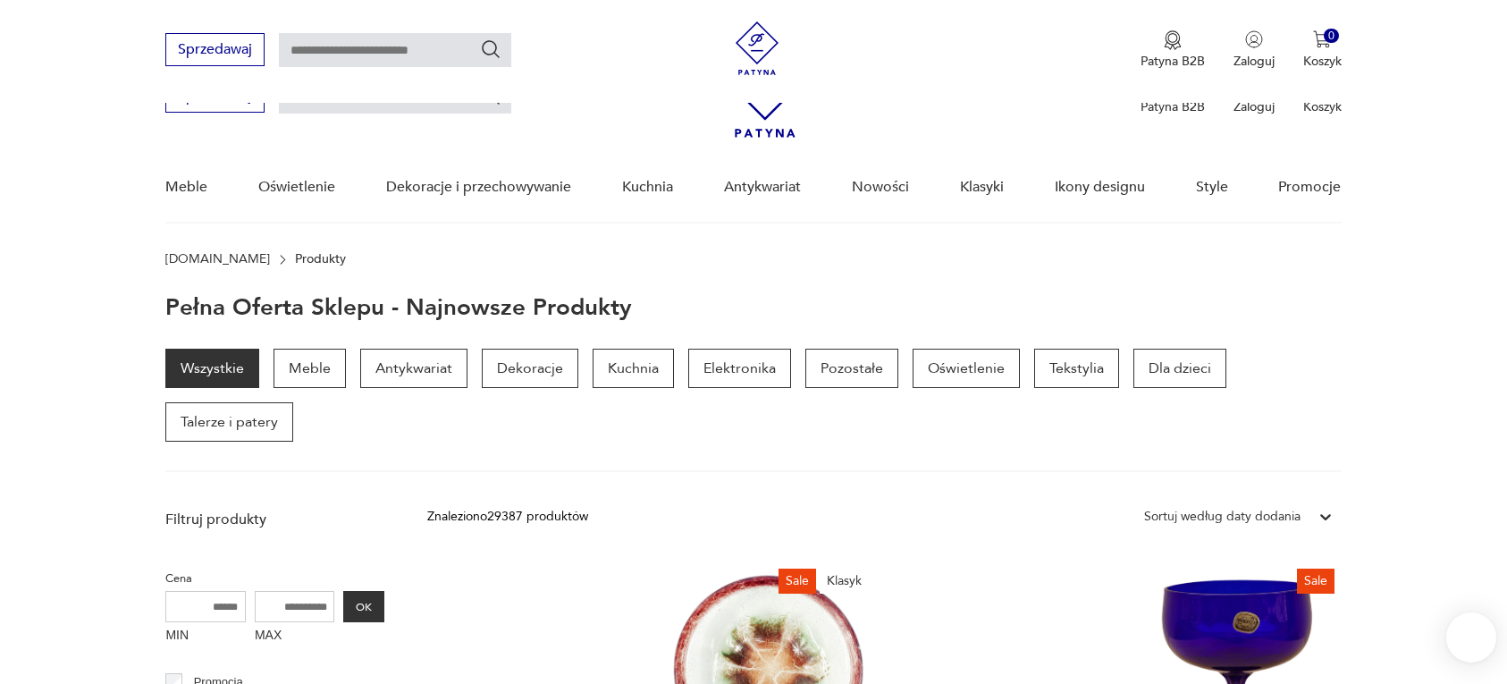 The height and width of the screenshot is (684, 1507). I want to click on p: Produkty, so click(320, 259).